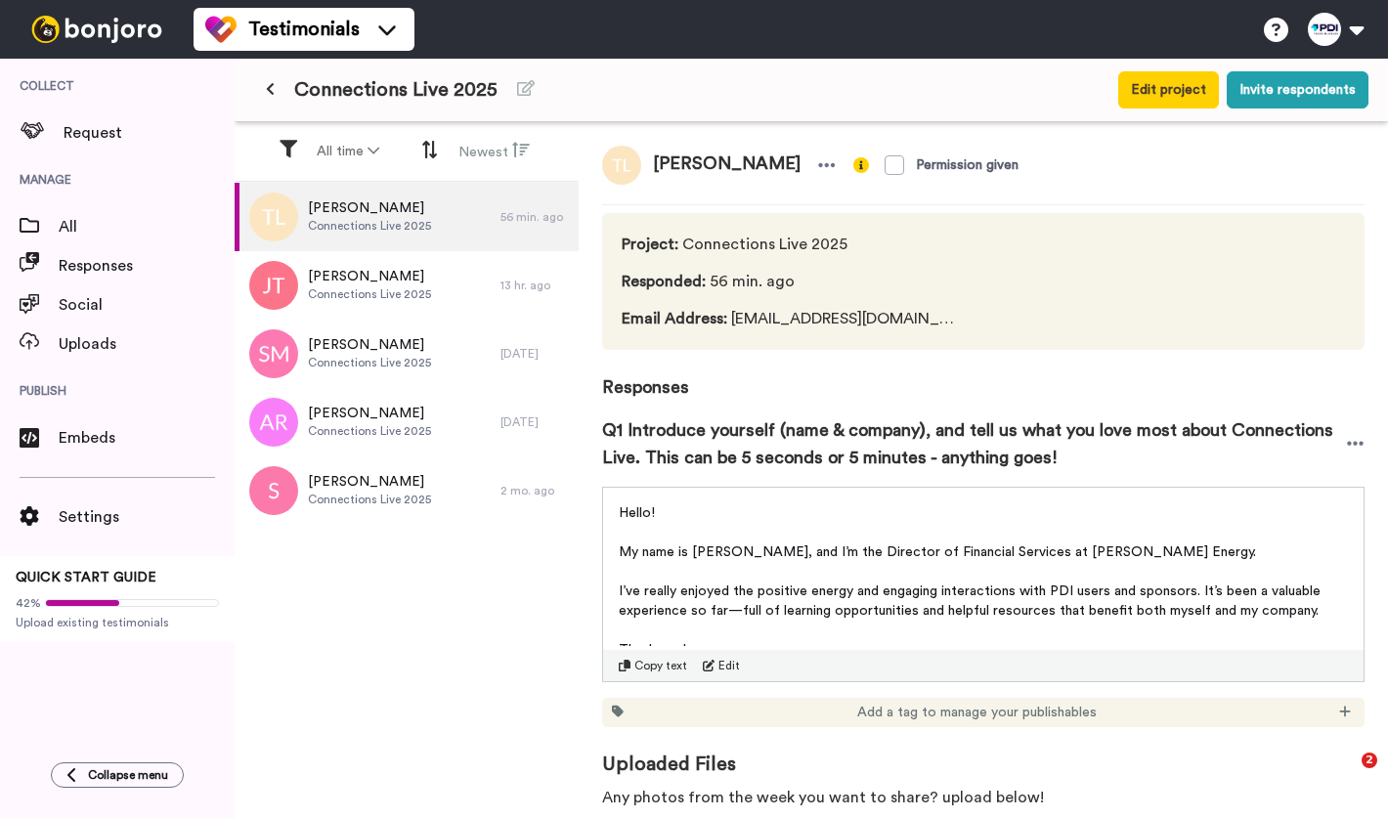  Describe the element at coordinates (861, 165) in the screenshot. I see `img: info-yellow.svg` at that location.